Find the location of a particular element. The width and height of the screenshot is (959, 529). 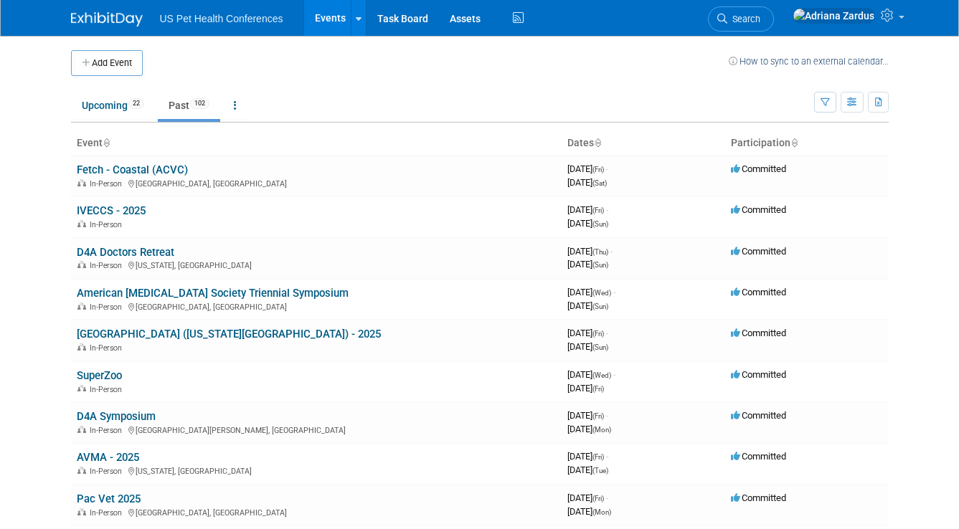

a: D4A Symposium is located at coordinates (116, 417).